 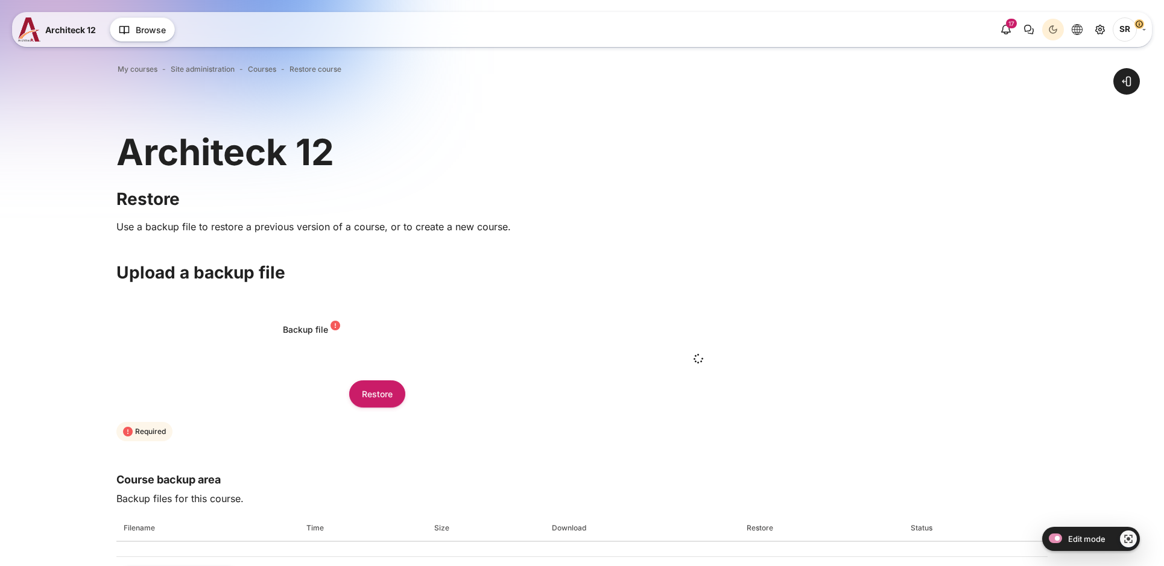 What do you see at coordinates (582, 499) in the screenshot?
I see `div: Backup files for this course.` at bounding box center [582, 499].